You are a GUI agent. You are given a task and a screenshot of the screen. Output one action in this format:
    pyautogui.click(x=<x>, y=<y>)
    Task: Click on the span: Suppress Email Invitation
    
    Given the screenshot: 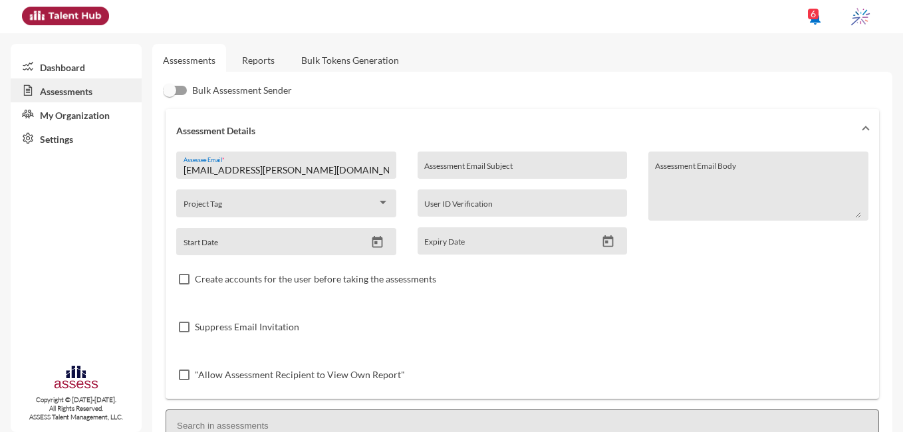 What is the action you would take?
    pyautogui.click(x=247, y=327)
    